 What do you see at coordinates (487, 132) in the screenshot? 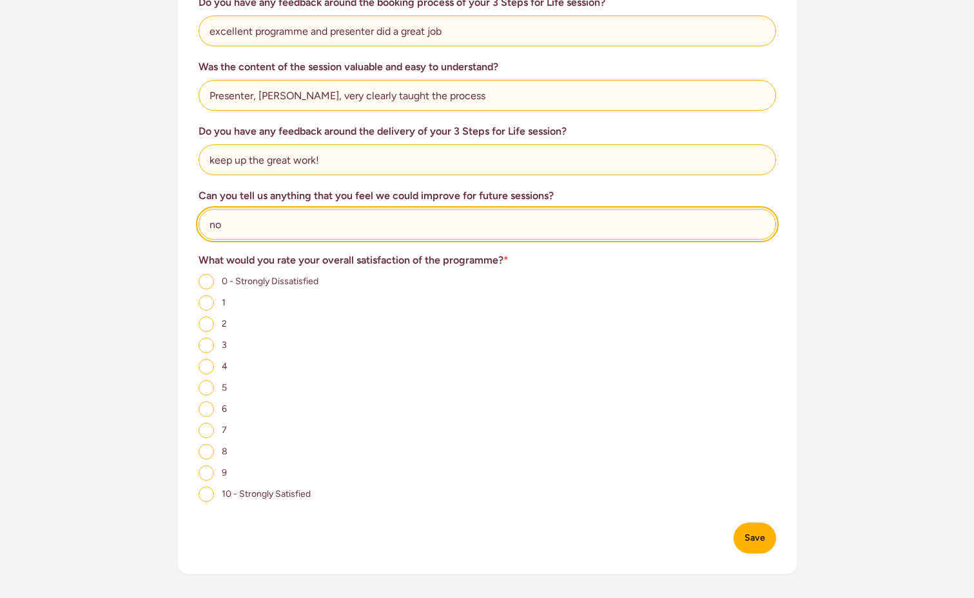
I see `h3: Do you have any feedback around the delivery of your 3 Steps for Life session?` at bounding box center [487, 132].